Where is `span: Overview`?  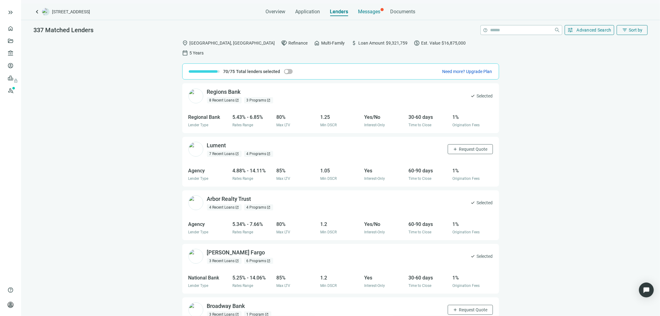 span: Overview is located at coordinates (276, 12).